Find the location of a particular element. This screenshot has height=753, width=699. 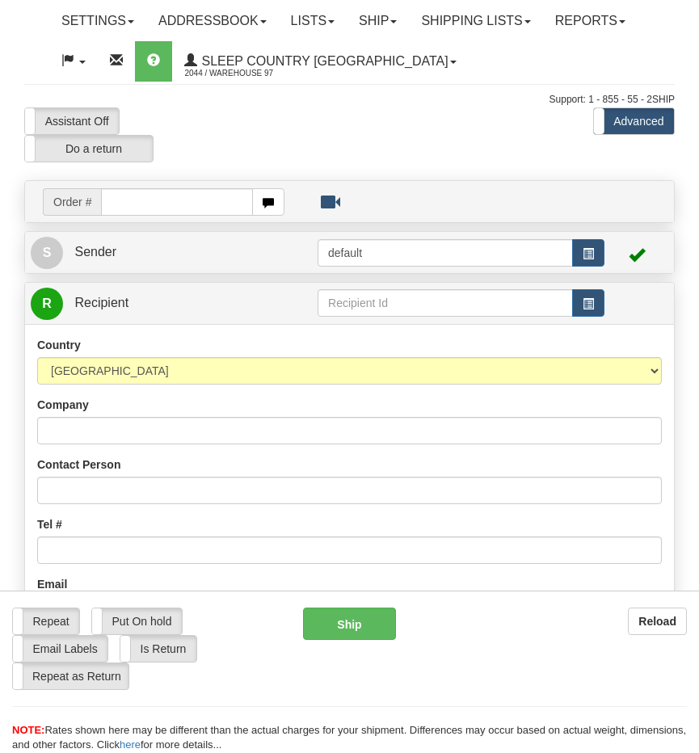

b: Reload is located at coordinates (657, 621).